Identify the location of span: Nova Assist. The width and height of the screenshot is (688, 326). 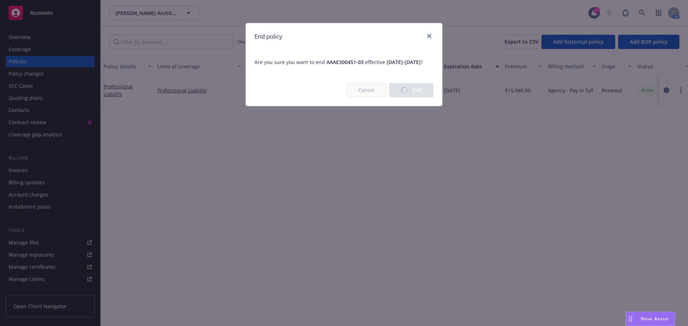
(654, 319).